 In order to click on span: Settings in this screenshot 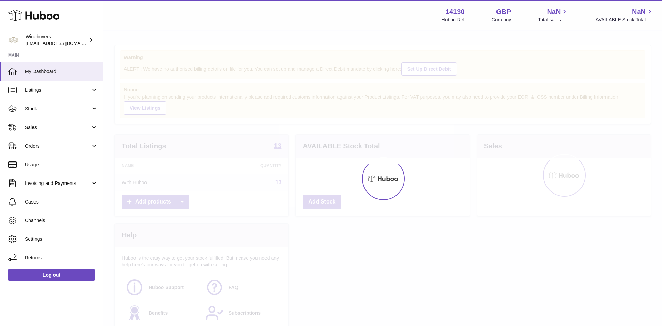, I will do `click(61, 239)`.